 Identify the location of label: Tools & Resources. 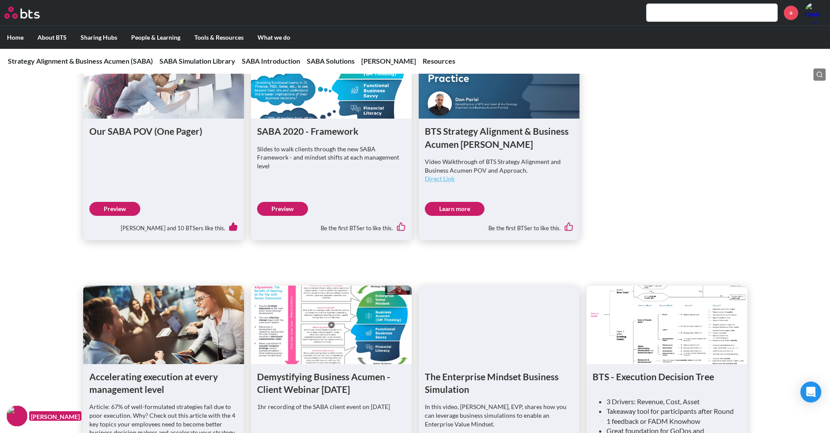
(219, 37).